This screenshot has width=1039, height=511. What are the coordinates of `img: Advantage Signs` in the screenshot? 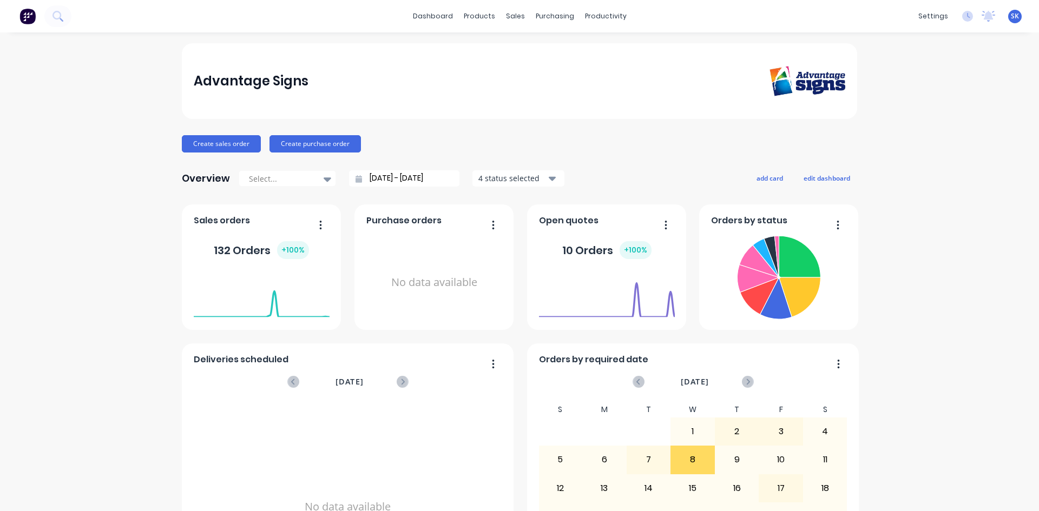 It's located at (807, 81).